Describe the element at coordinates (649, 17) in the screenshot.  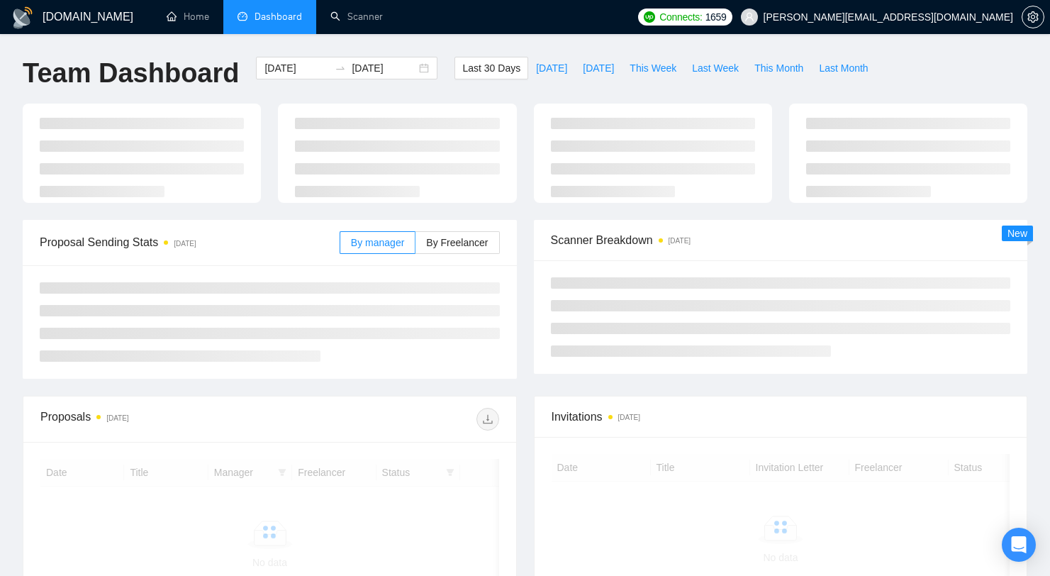
I see `img: upwork-logo.png` at that location.